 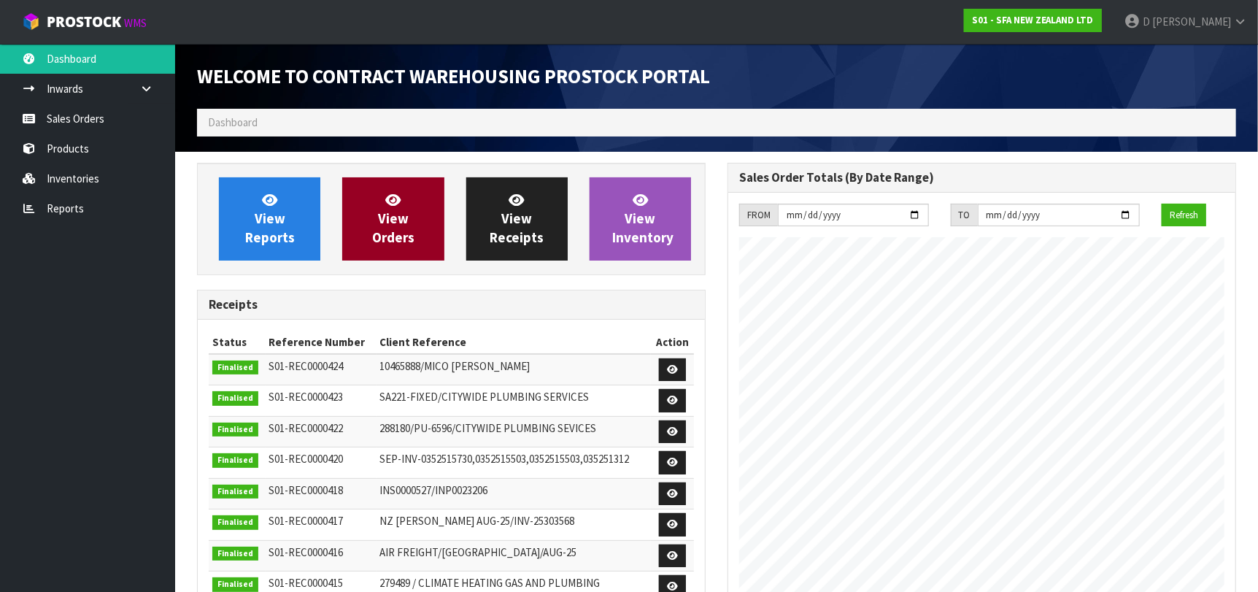 I want to click on span: S01-REC0000423, so click(x=307, y=396).